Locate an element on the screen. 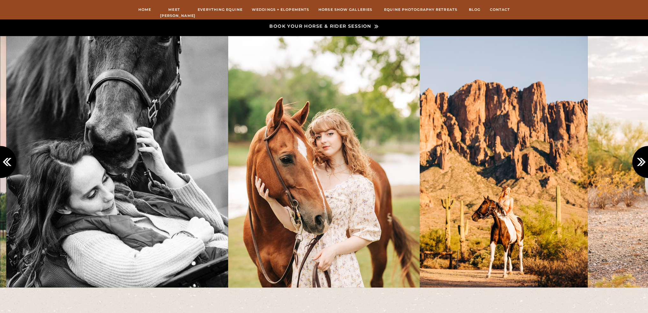 The height and width of the screenshot is (313, 648). a: hORSE sHOW gALLERIES is located at coordinates (346, 10).